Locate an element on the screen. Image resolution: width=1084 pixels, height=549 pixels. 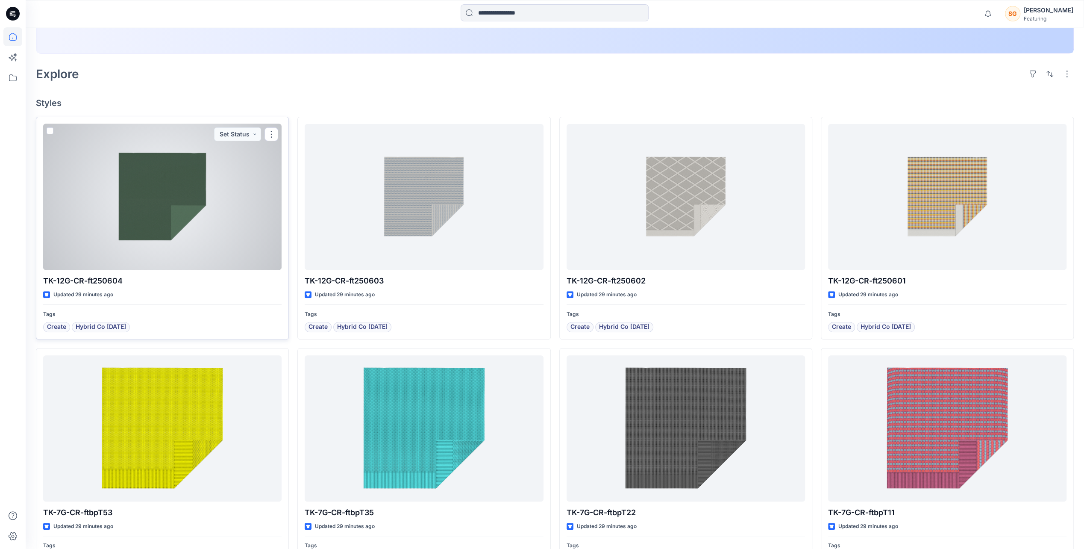
p: TK-12G-CR-ft250604 is located at coordinates (162, 281).